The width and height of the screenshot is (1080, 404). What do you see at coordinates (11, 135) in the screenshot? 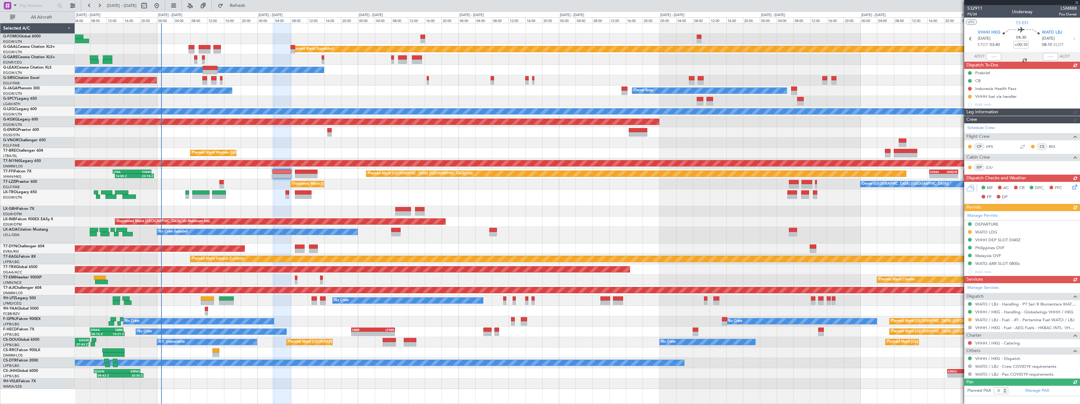
I see `a: EGSS/STN` at bounding box center [11, 135].